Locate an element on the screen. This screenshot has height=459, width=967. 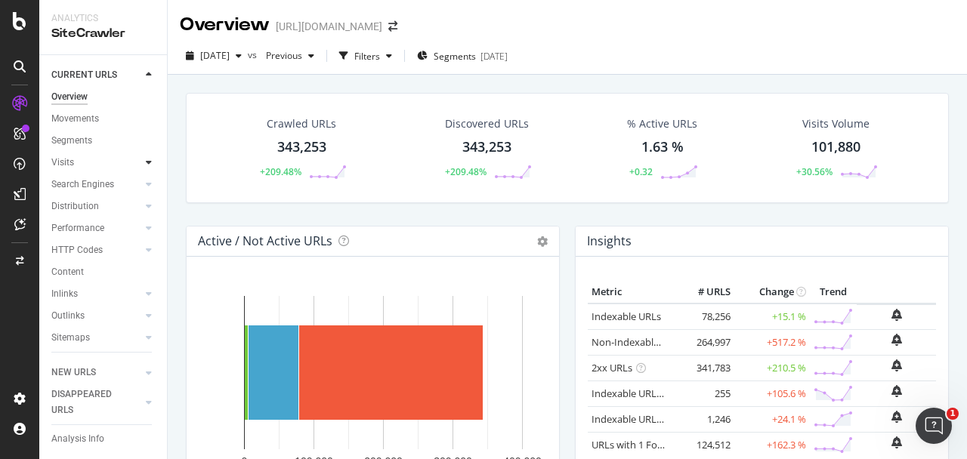
div: Sitemaps is located at coordinates (70, 338).